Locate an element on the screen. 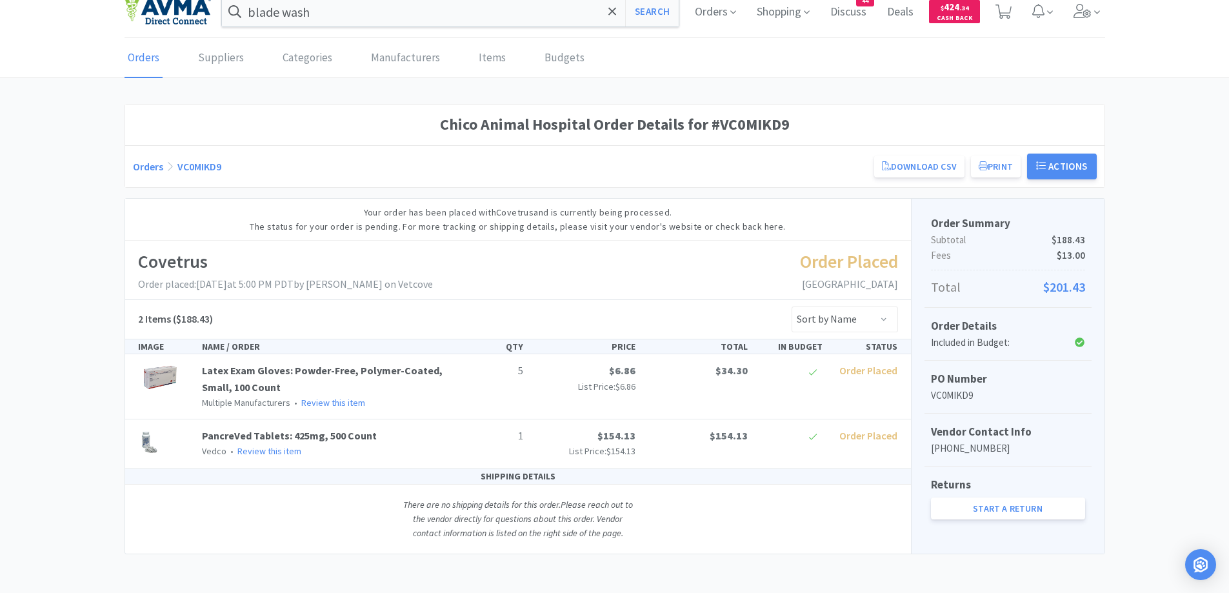 The width and height of the screenshot is (1229, 593). button: Actions is located at coordinates (1062, 167).